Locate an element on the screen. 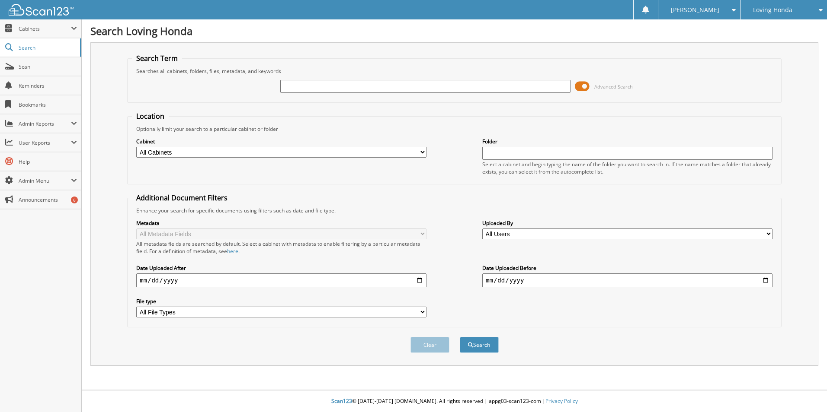  label: Date Uploaded After is located at coordinates (281, 268).